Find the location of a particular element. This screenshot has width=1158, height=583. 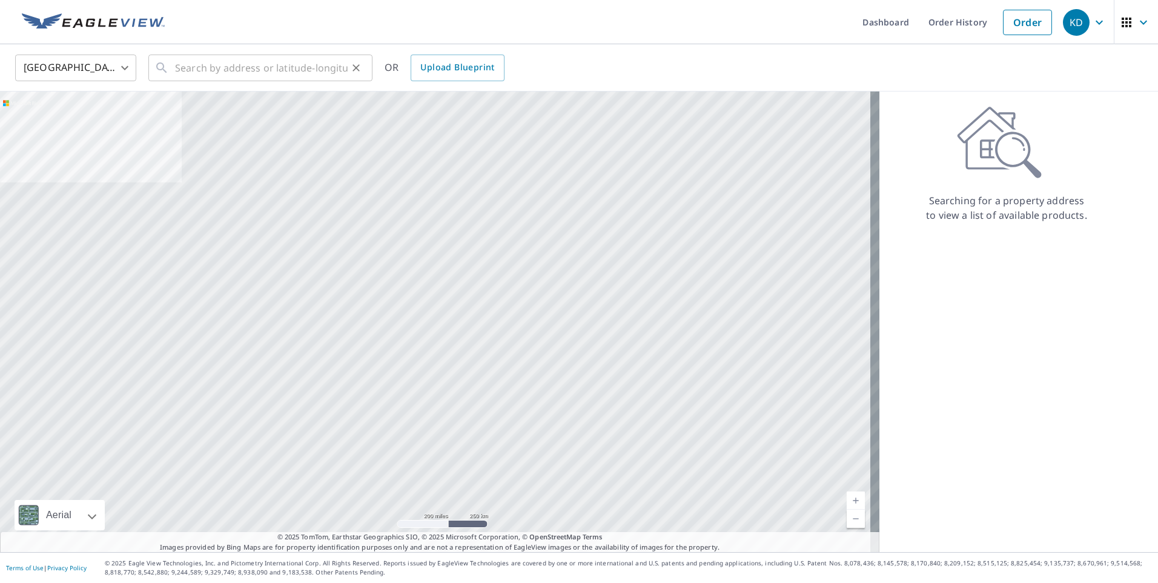

div: Aerial is located at coordinates (59, 515).